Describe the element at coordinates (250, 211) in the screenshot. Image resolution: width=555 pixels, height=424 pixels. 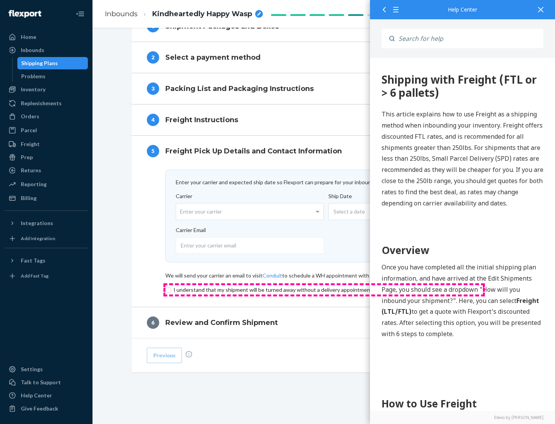
I see `div: Enter your carrier` at that location.